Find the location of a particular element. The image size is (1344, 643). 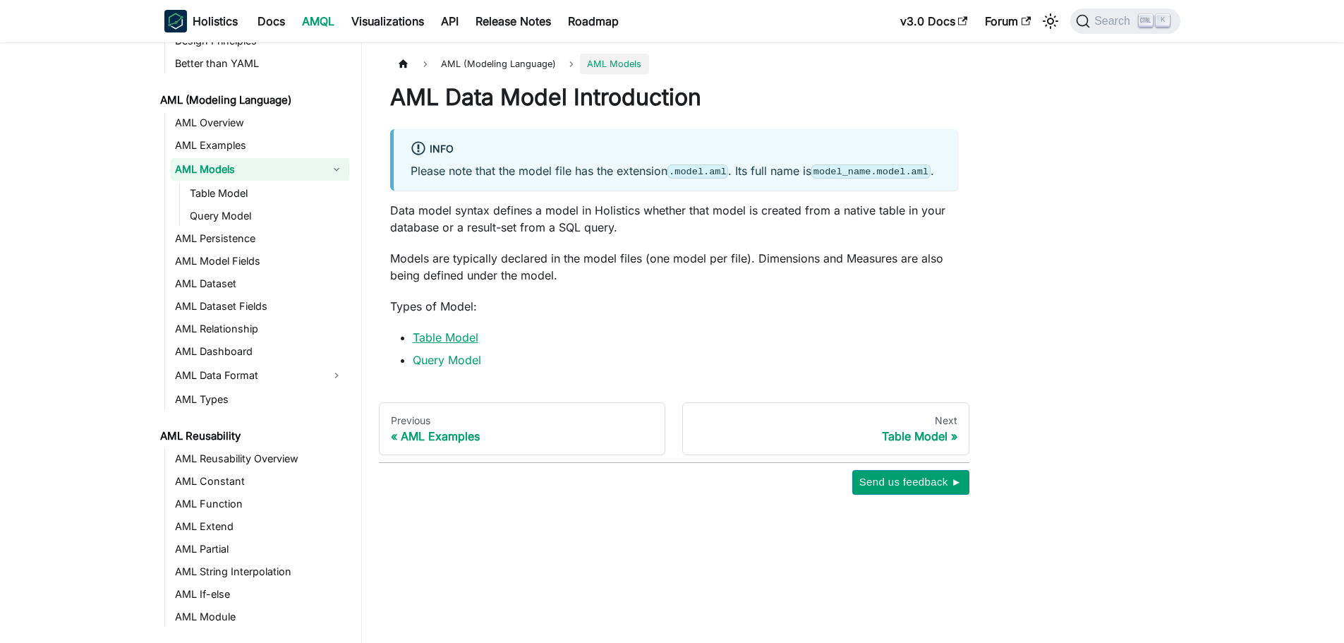

div: Next is located at coordinates (825, 420).